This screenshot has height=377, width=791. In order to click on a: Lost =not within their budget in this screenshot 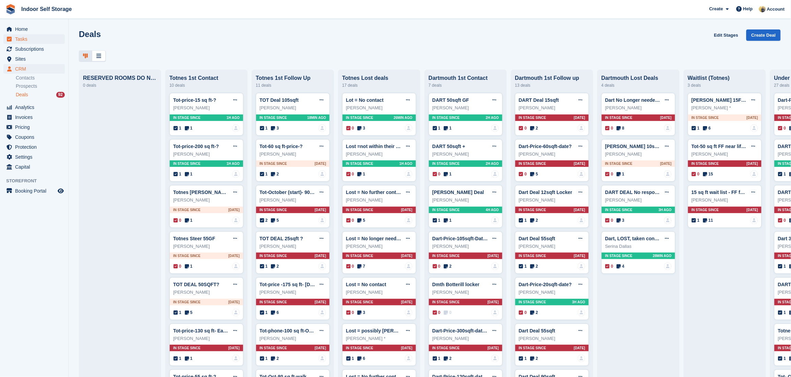, I will do `click(379, 146)`.